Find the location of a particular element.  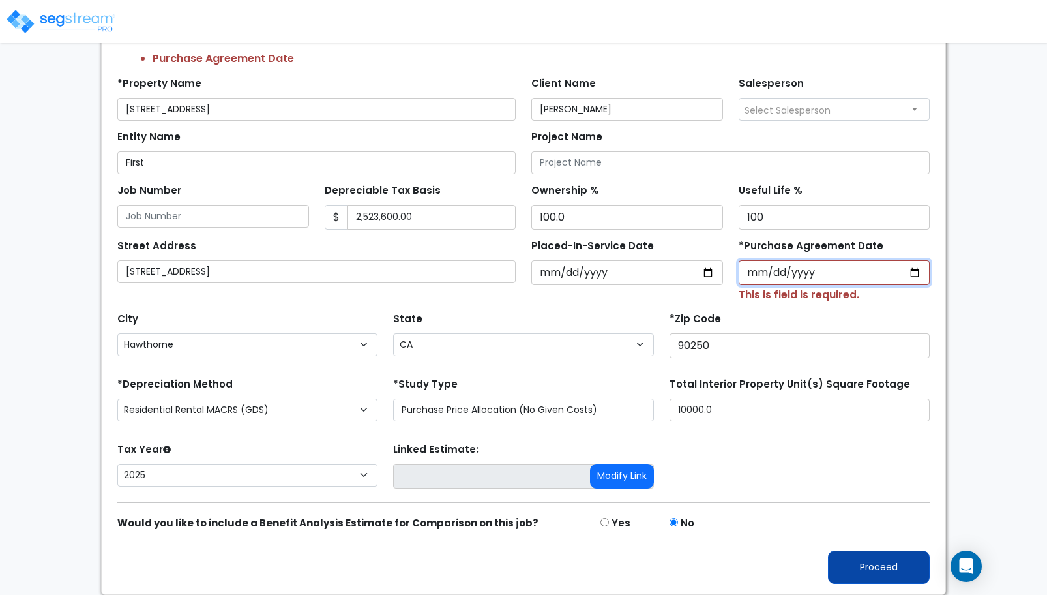

label: *Zip Code is located at coordinates (695, 319).